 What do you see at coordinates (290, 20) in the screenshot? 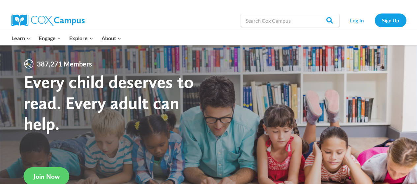
I see `input: Search Cox Campus` at bounding box center [290, 20].